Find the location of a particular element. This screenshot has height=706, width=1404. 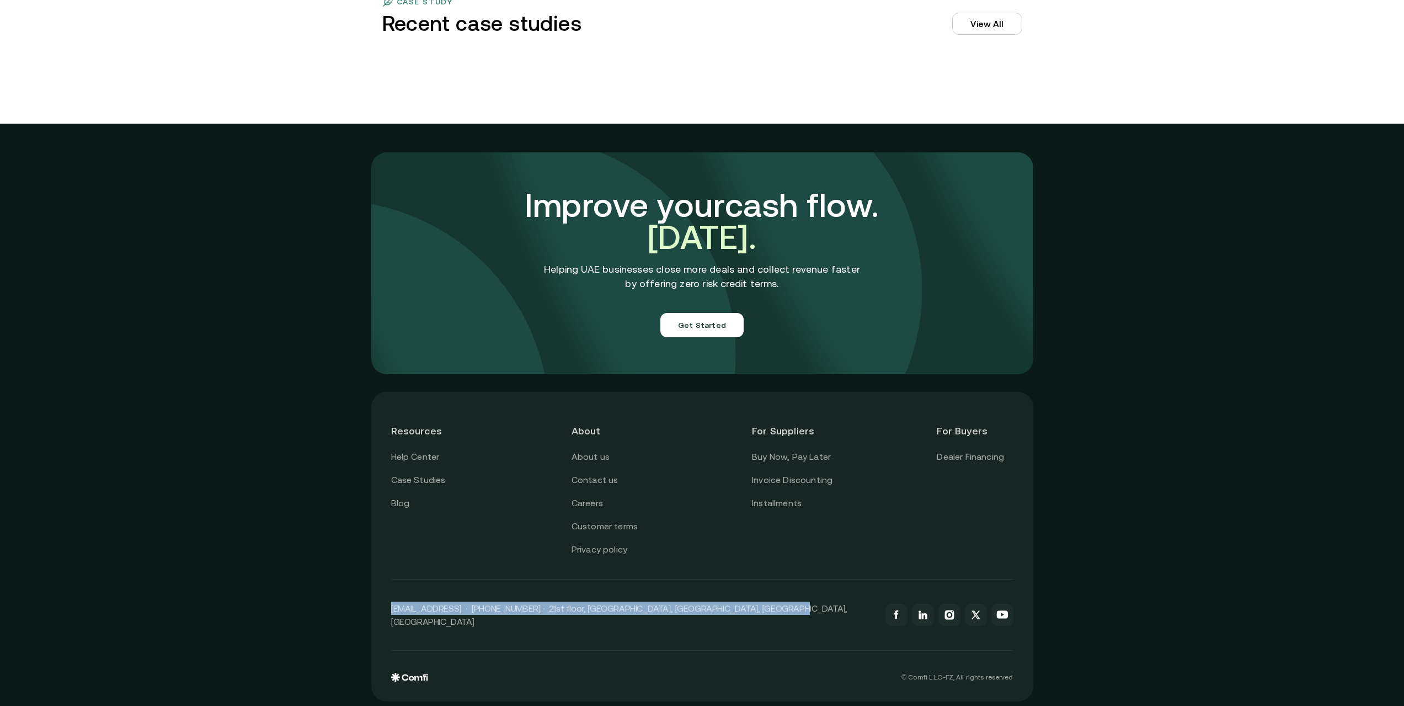

a: Careers is located at coordinates (587, 503).